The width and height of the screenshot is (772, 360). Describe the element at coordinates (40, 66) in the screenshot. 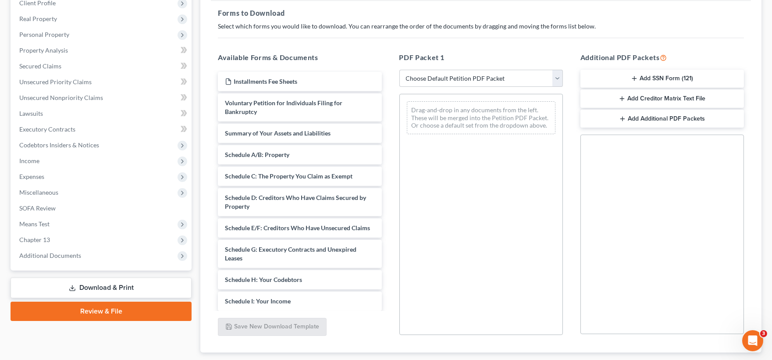

I see `span: Secured Claims` at that location.